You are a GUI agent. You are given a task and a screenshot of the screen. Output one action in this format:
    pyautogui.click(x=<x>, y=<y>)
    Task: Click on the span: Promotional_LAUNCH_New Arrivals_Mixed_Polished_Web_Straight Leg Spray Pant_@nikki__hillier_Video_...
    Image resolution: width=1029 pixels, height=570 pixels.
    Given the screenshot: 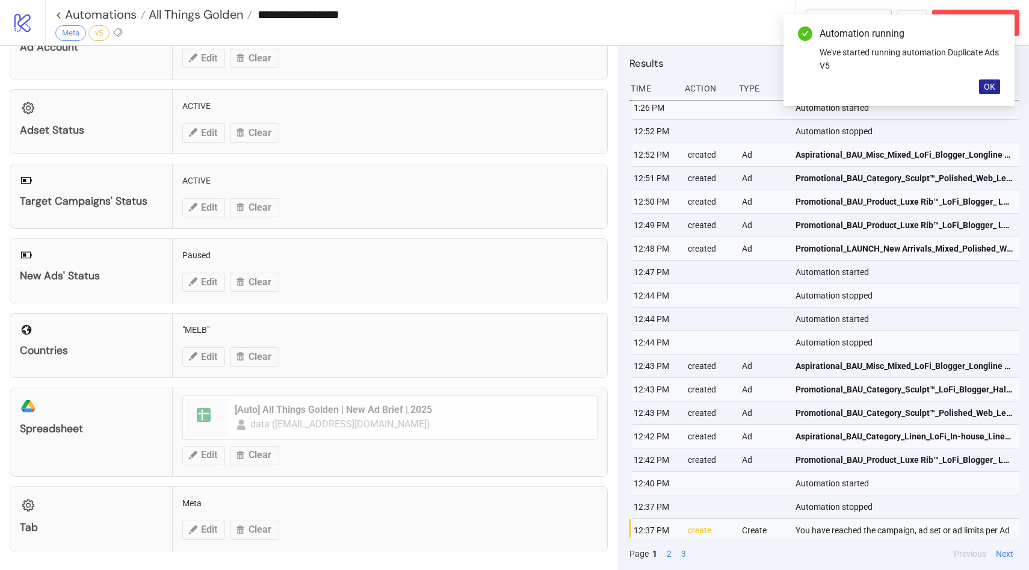 What is the action you would take?
    pyautogui.click(x=904, y=249)
    